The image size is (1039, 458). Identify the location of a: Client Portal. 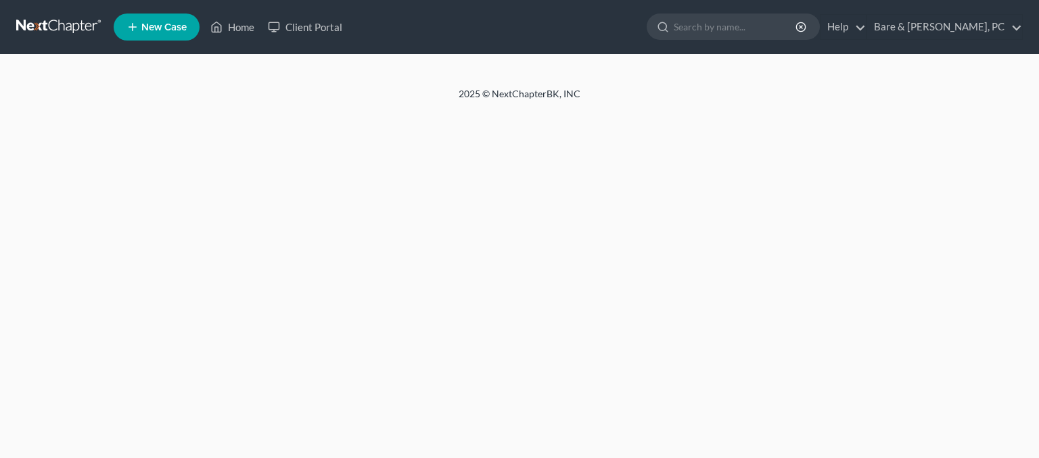
(305, 27).